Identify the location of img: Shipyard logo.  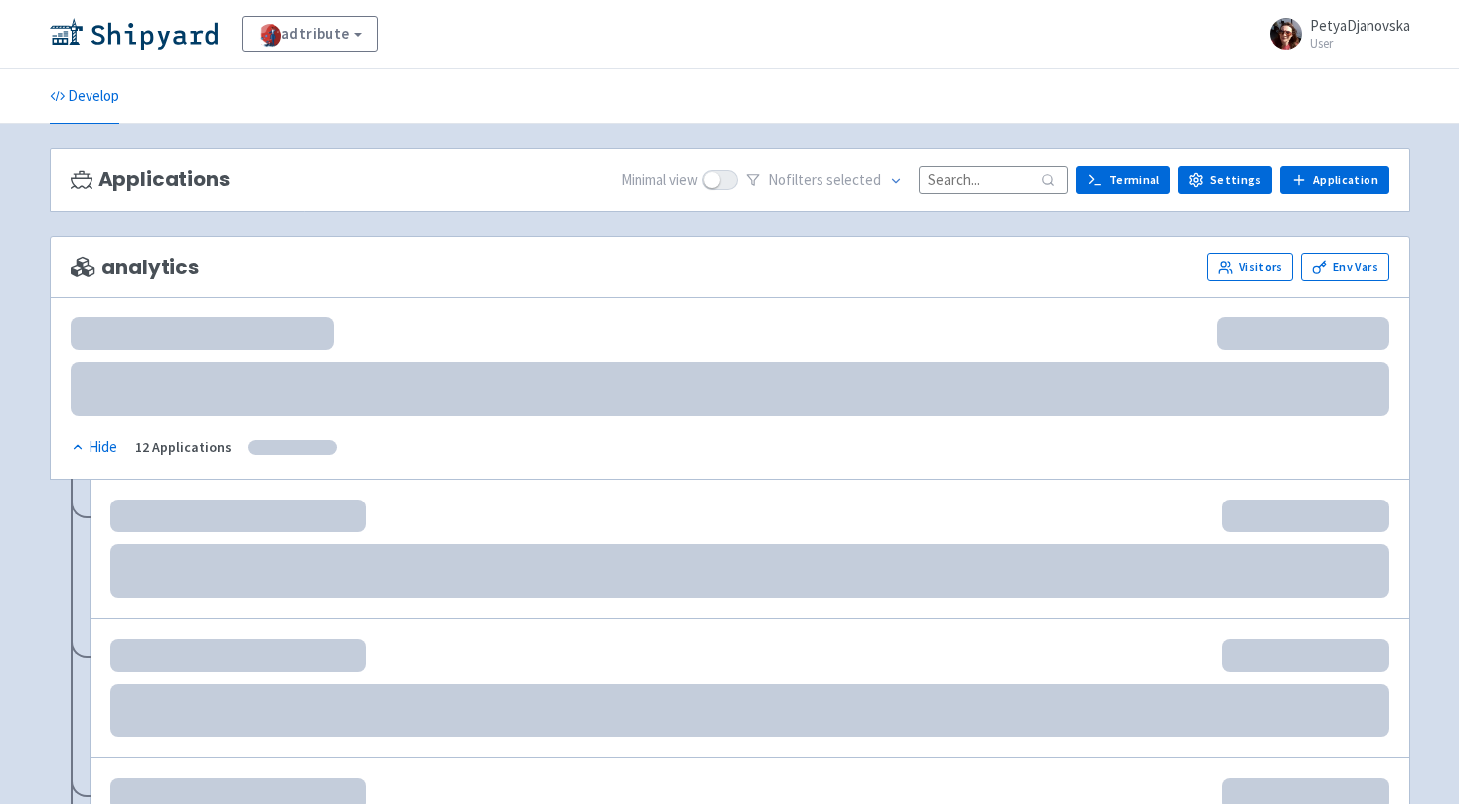
(133, 34).